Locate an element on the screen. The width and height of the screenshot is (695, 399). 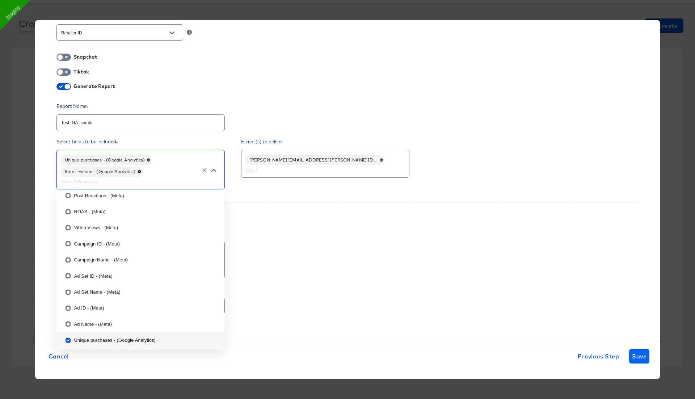
li: Ad Set ID - (Meta) is located at coordinates (140, 276).